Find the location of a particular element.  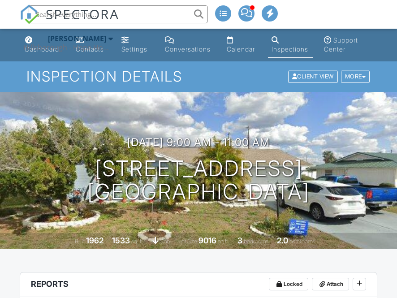

div: Support Center is located at coordinates (341, 44).